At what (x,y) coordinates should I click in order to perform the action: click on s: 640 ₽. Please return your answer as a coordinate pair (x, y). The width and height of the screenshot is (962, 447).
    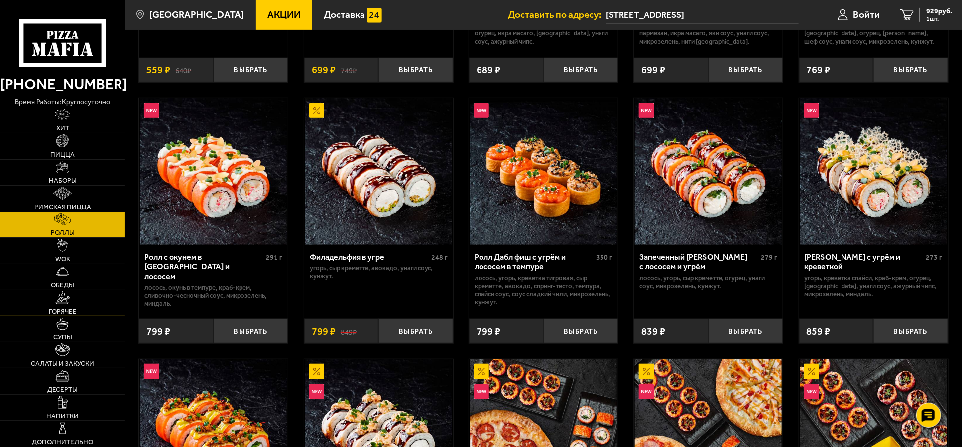
    Looking at the image, I should click on (183, 70).